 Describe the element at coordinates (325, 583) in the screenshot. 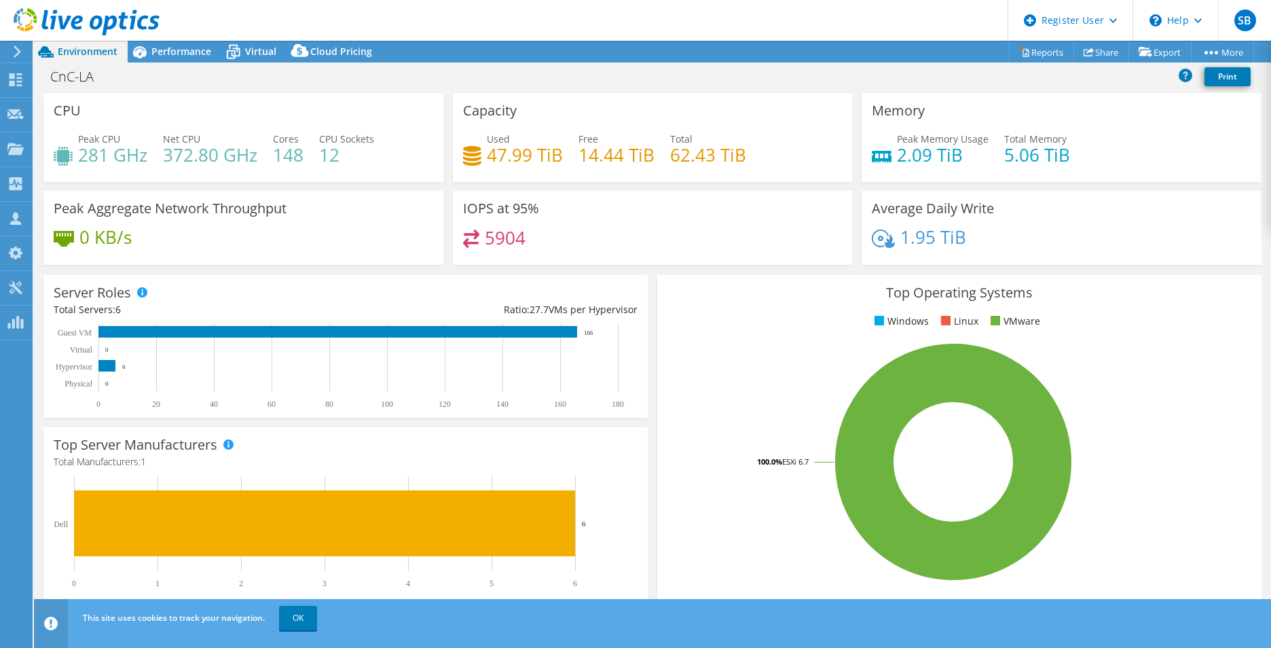

I see `text: 3` at that location.